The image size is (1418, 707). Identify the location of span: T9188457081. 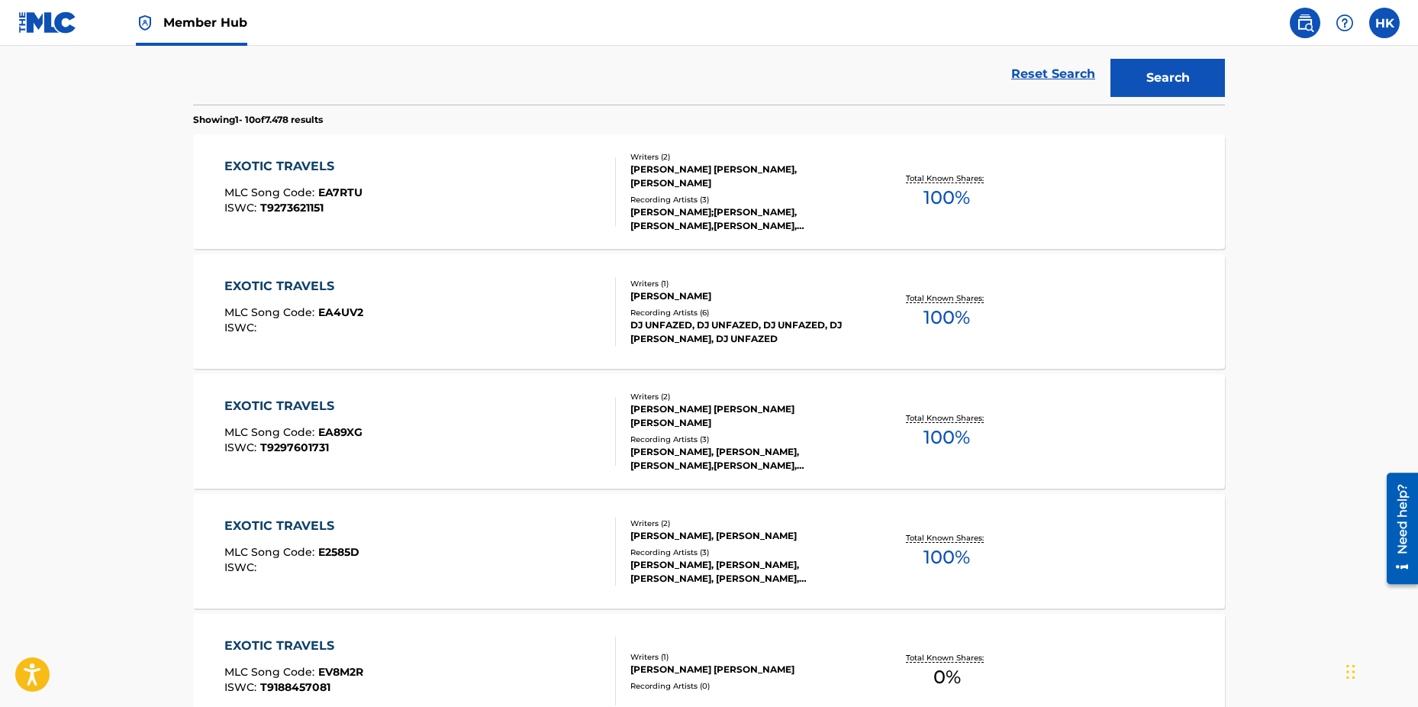
(295, 687).